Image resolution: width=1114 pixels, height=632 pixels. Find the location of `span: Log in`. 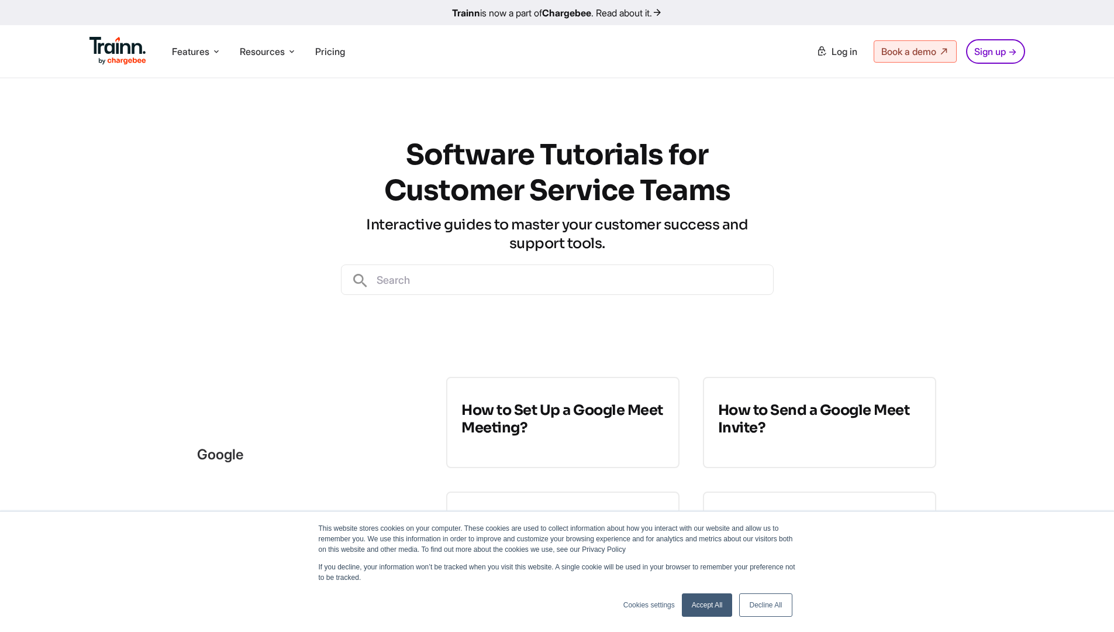

span: Log in is located at coordinates (845, 51).